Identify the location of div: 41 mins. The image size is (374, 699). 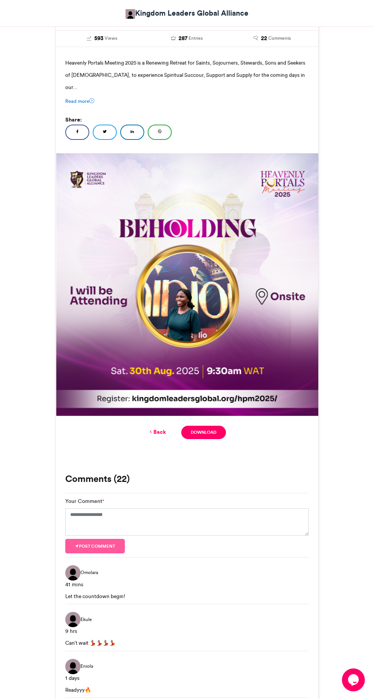
(187, 584).